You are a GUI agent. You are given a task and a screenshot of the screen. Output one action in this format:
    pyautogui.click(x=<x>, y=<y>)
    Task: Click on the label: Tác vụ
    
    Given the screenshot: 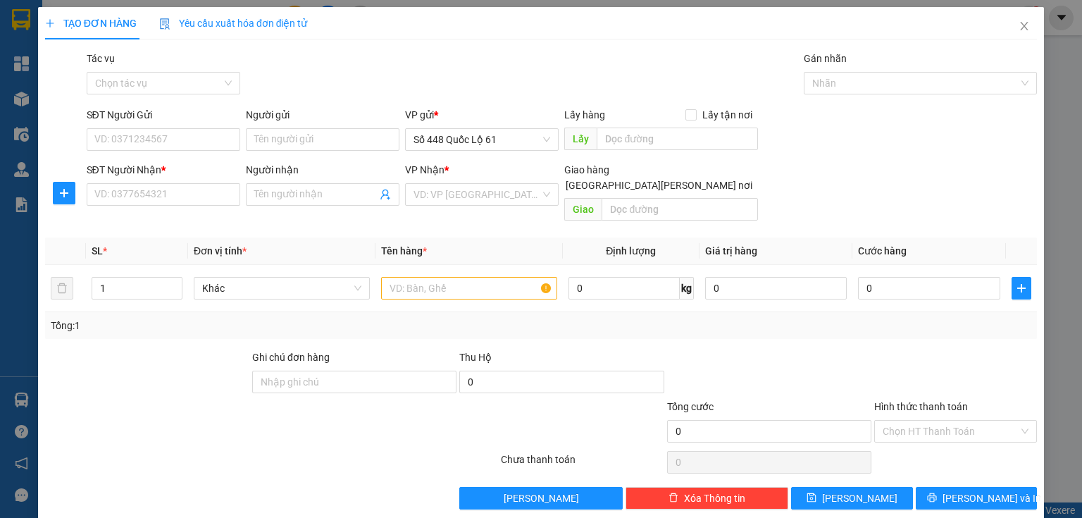 What is the action you would take?
    pyautogui.click(x=101, y=58)
    